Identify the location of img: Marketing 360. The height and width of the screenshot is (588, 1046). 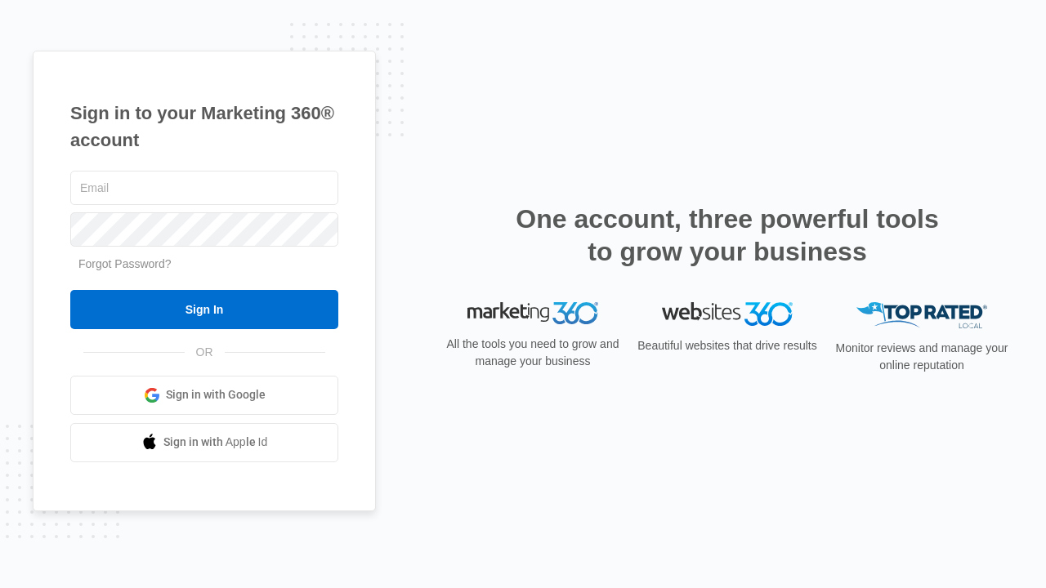
(533, 314).